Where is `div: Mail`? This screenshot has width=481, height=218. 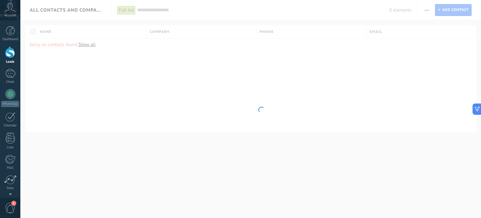
div: Mail is located at coordinates (10, 168).